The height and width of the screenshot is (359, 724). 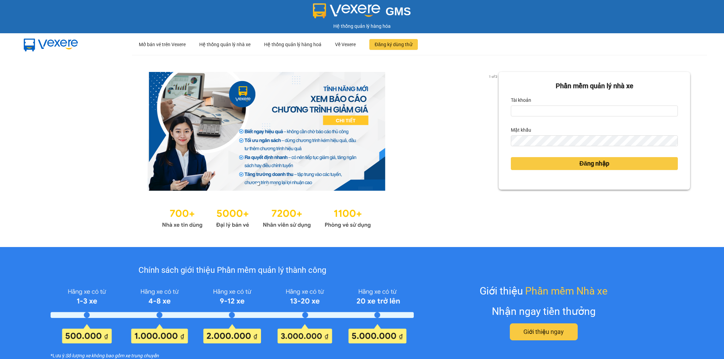 What do you see at coordinates (267, 217) in the screenshot?
I see `img: Statistics.png` at bounding box center [267, 217].